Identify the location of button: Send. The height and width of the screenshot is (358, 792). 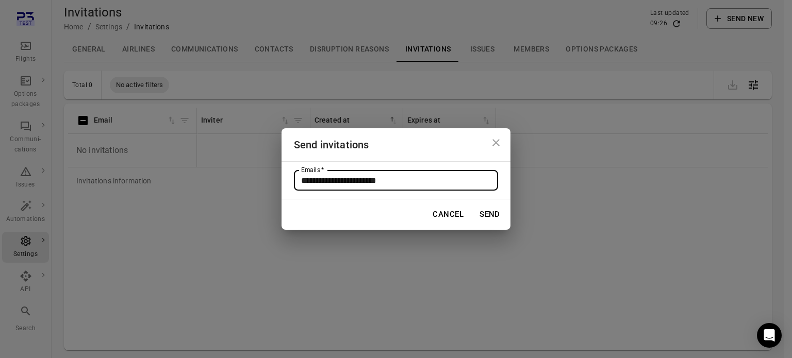
(490, 215).